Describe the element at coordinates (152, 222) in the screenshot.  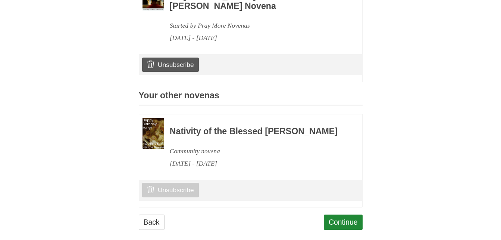
I see `a: Back` at that location.